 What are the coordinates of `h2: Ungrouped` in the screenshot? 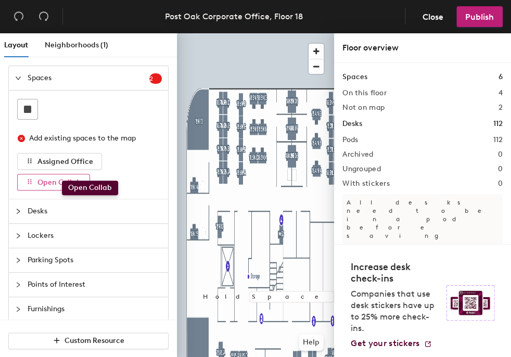 It's located at (362, 169).